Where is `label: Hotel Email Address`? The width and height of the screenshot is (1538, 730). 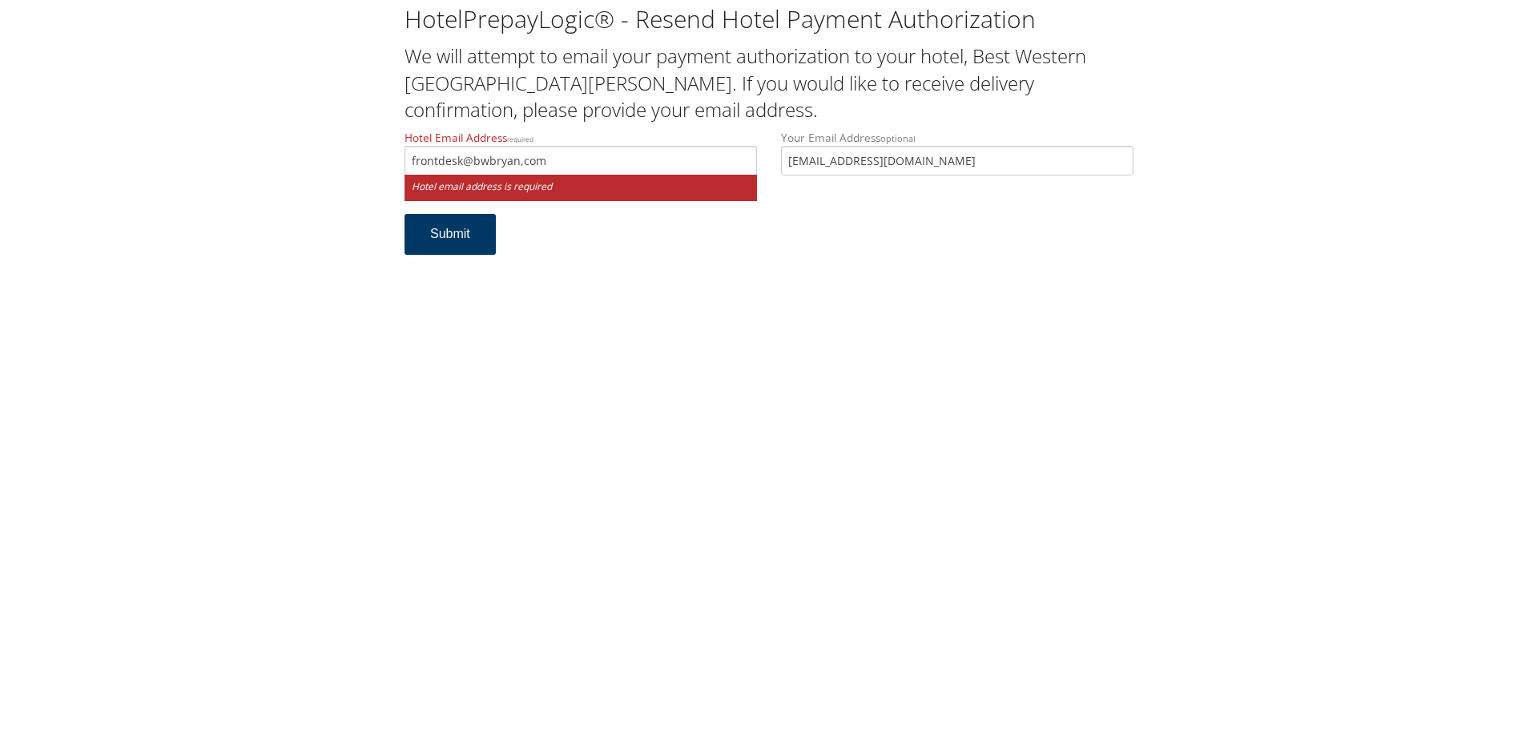 label: Hotel Email Address is located at coordinates (581, 152).